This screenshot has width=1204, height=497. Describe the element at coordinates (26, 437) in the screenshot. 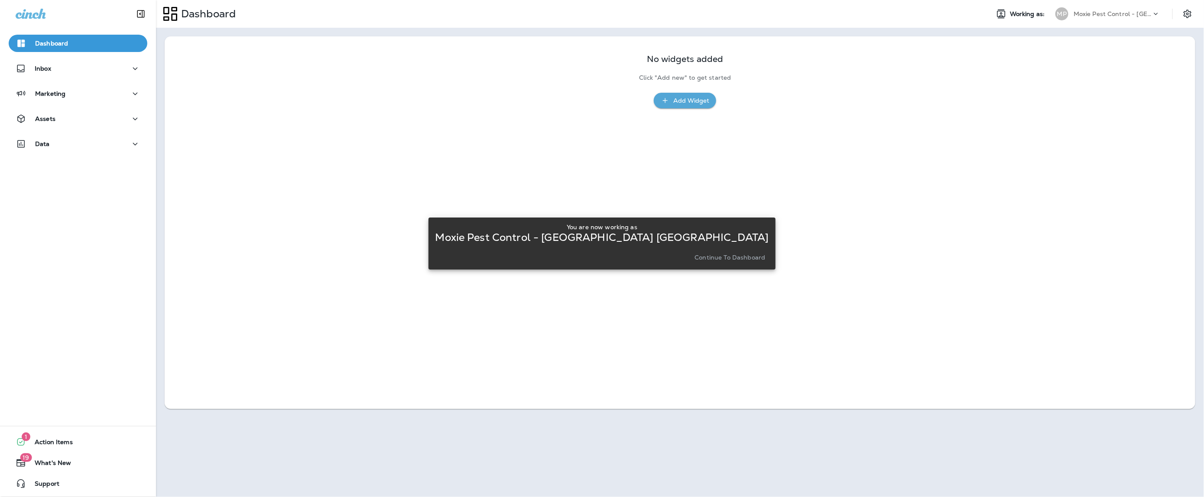

I see `span: 1` at that location.